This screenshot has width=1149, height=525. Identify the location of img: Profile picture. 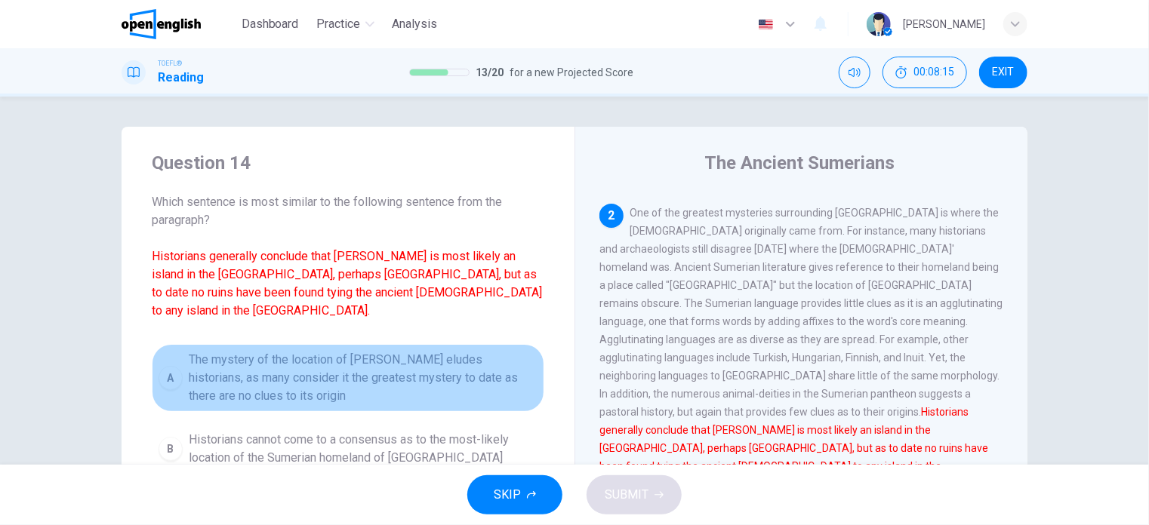
(878, 24).